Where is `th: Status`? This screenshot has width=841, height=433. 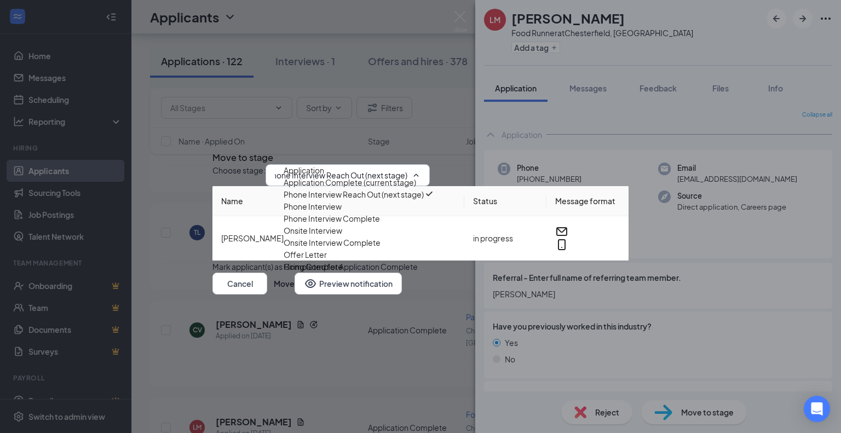 th: Status is located at coordinates (506, 201).